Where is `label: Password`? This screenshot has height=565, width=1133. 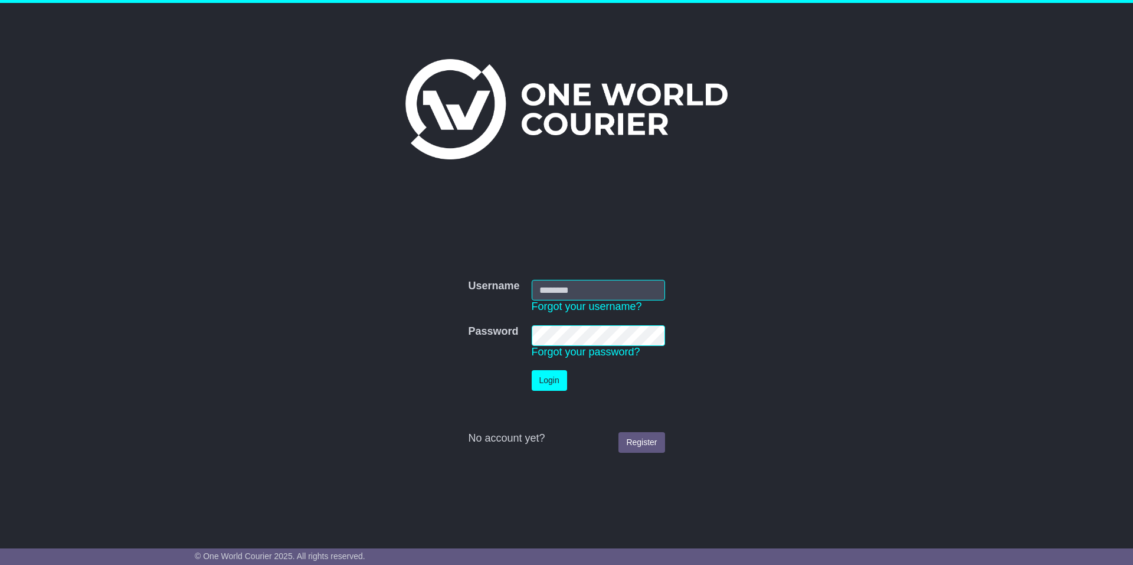
label: Password is located at coordinates (493, 332).